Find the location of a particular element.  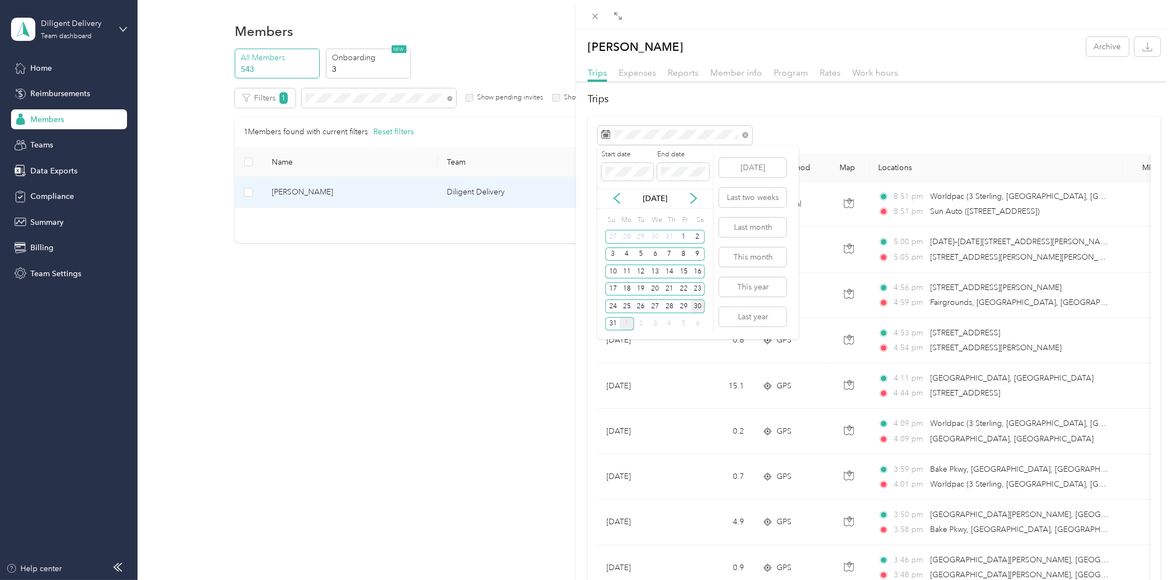

span: Member info is located at coordinates (736, 72).